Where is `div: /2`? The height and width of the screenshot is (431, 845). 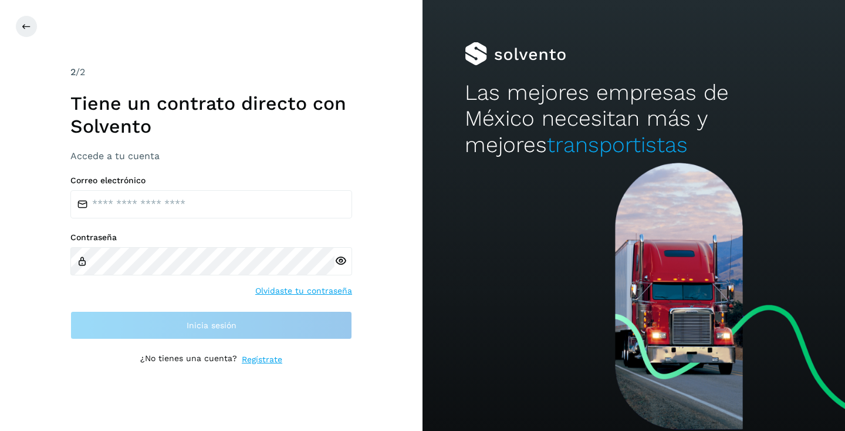
div: /2 is located at coordinates (211, 72).